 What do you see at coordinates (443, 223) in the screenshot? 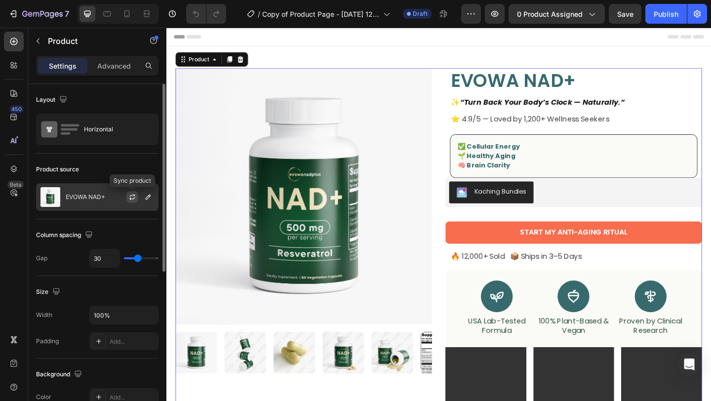
I see `button: Start My Anti-Aging Ritual` at bounding box center [443, 223].